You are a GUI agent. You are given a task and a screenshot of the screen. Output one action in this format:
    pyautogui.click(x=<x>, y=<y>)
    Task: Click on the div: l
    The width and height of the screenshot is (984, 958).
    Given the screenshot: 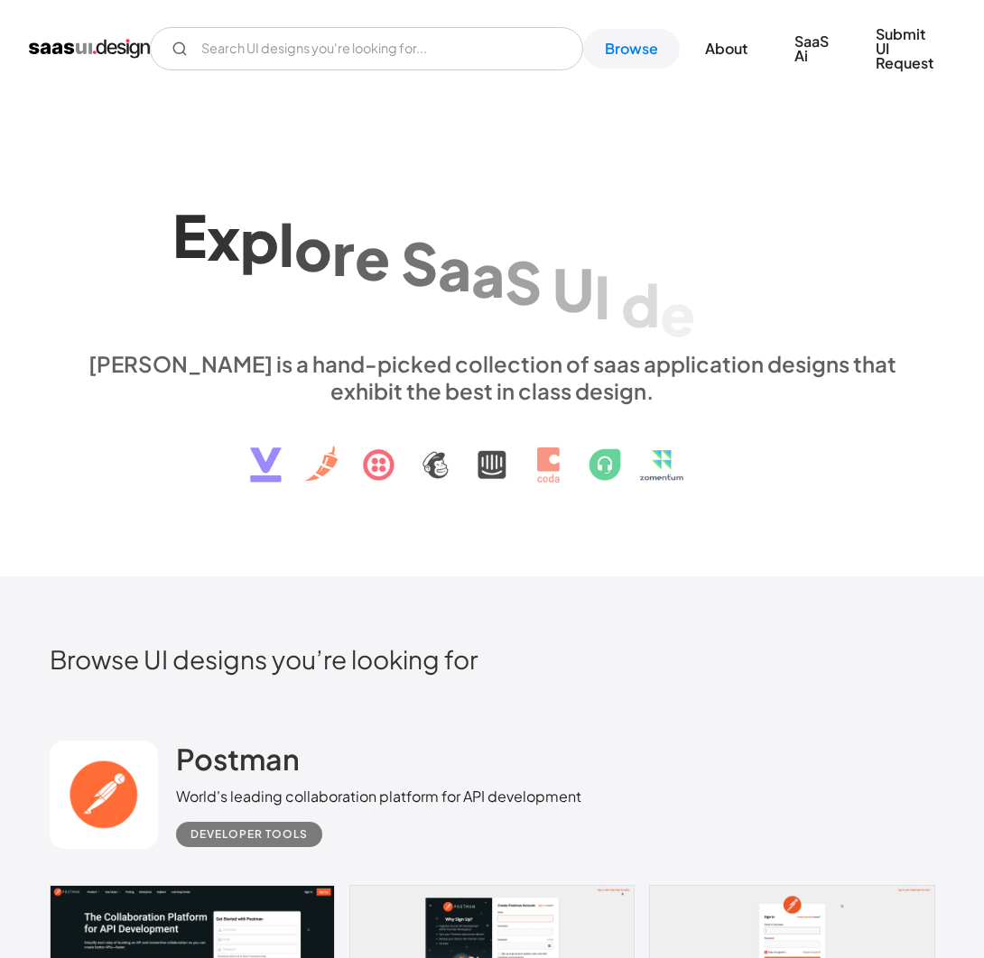 What is the action you would take?
    pyautogui.click(x=286, y=244)
    